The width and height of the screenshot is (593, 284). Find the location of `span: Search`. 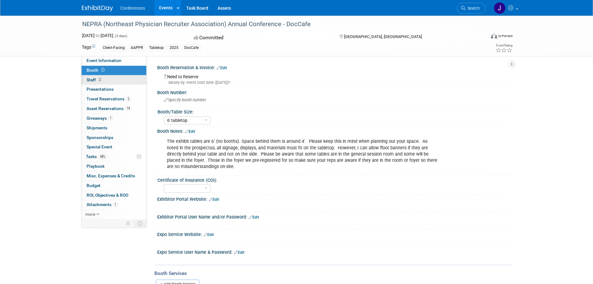

span: Search is located at coordinates (473, 8).